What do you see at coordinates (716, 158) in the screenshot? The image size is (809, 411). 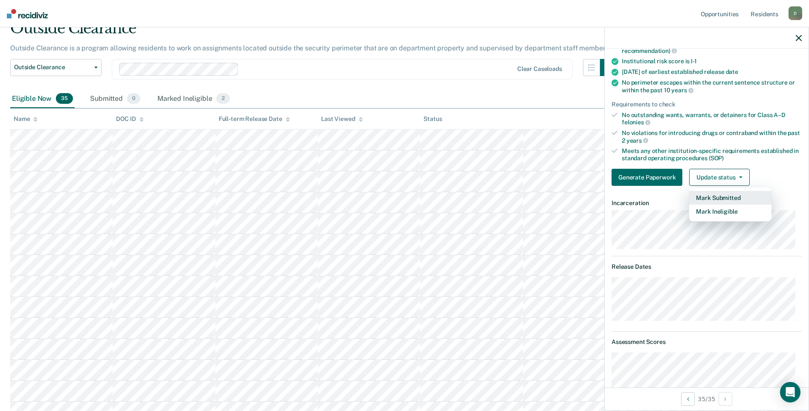 I see `span: (SOP)` at bounding box center [716, 158].